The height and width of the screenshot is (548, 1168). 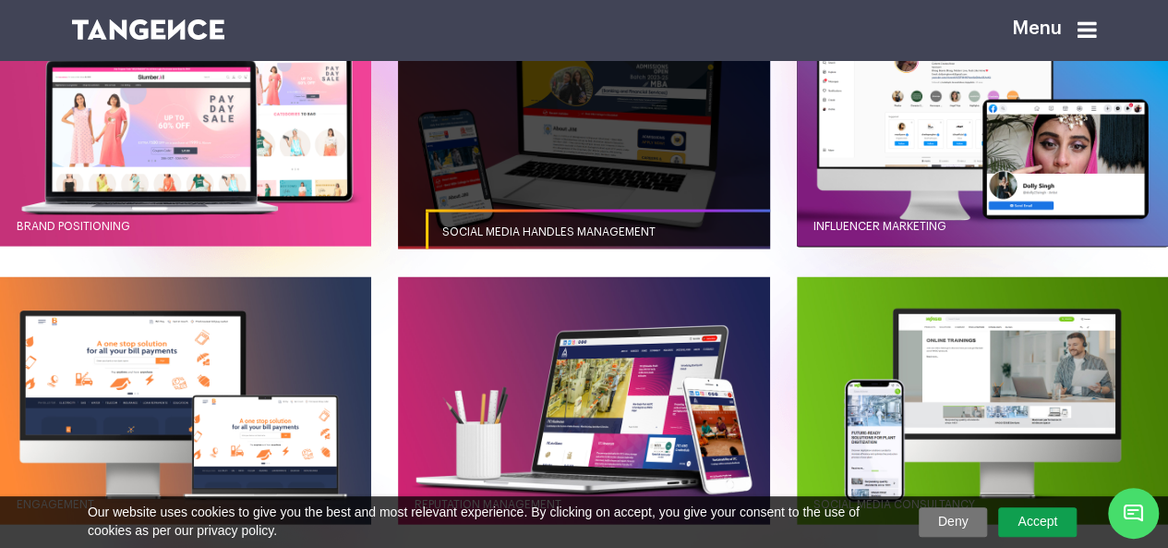 I want to click on a: Social Media Handles Management, so click(x=611, y=231).